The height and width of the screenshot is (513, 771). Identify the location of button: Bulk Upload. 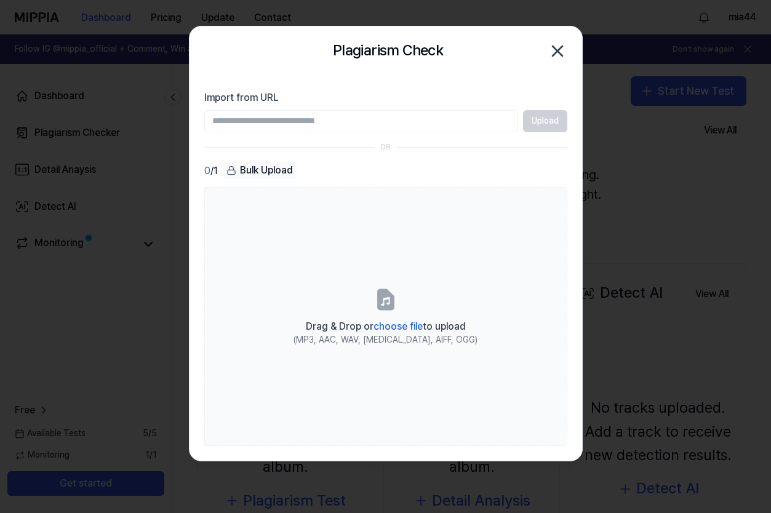
(260, 170).